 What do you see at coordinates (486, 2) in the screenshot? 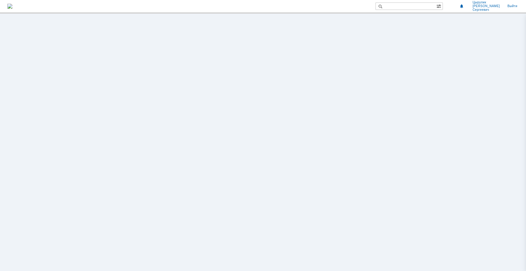
I see `span: Цырулик` at bounding box center [486, 2].